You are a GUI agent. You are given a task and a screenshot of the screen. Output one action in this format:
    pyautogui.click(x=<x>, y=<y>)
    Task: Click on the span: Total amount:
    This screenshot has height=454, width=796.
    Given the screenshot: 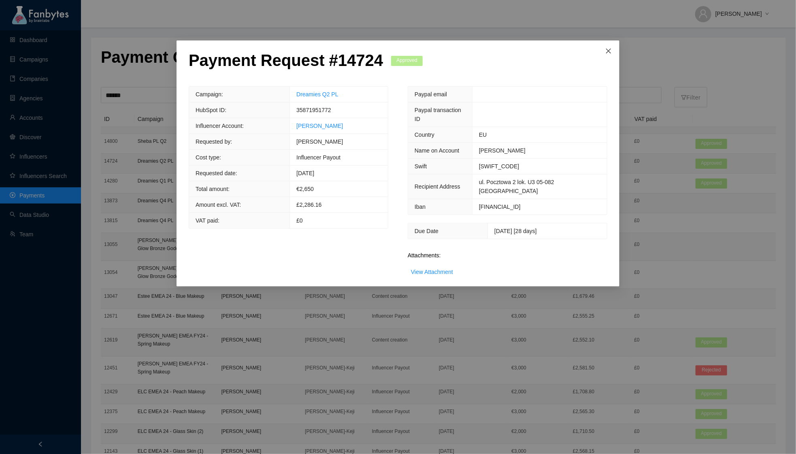 What is the action you would take?
    pyautogui.click(x=212, y=189)
    